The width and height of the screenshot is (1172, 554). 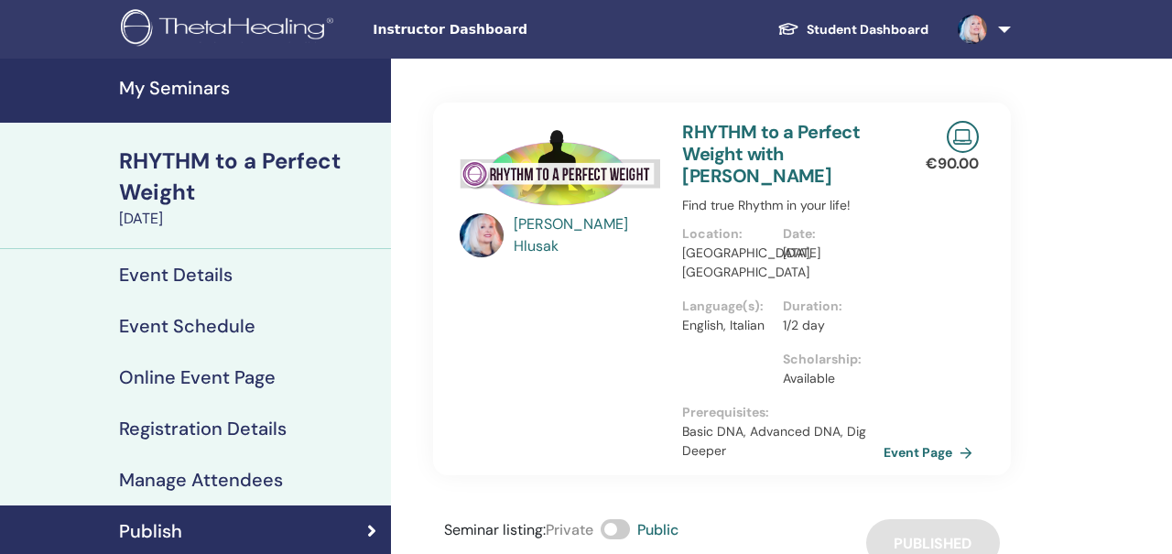 I want to click on p: Available, so click(x=828, y=378).